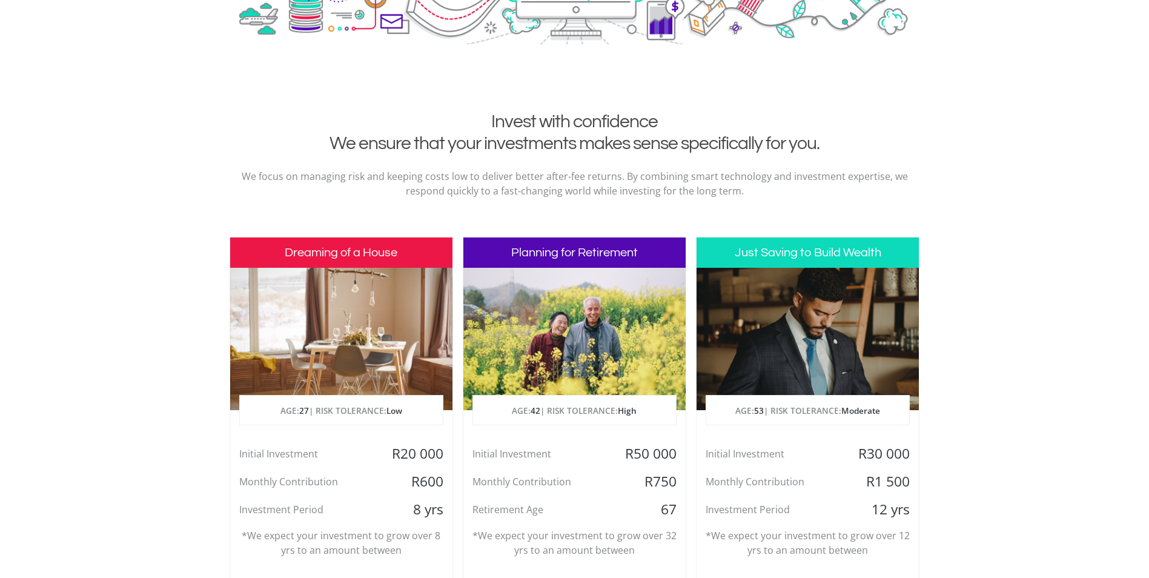 This screenshot has height=578, width=1149. Describe the element at coordinates (861, 410) in the screenshot. I see `span: Moderate` at that location.